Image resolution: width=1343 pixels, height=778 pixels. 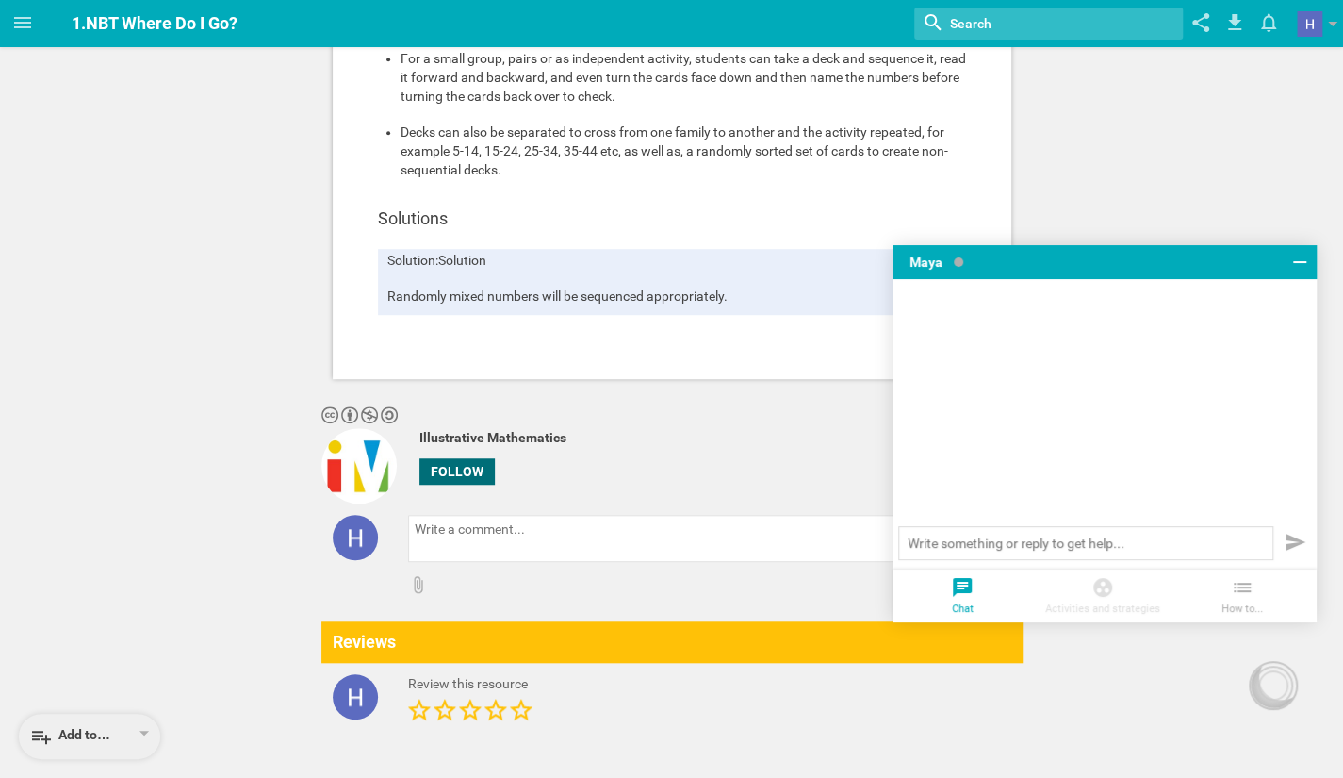 What do you see at coordinates (672, 278) in the screenshot?
I see `div: Solution:` at bounding box center [672, 278].